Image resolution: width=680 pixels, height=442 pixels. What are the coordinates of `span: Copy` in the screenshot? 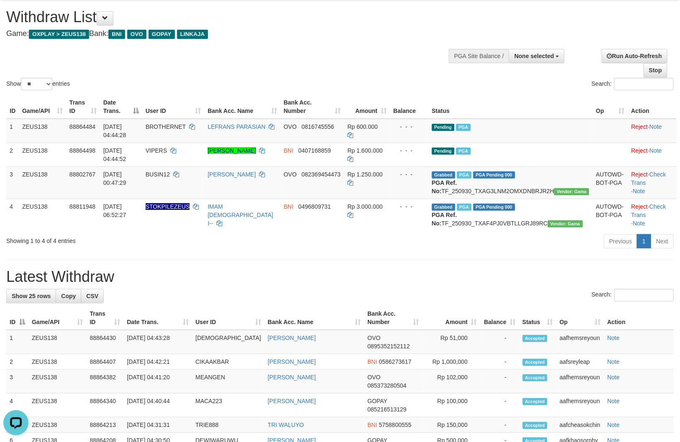 It's located at (68, 296).